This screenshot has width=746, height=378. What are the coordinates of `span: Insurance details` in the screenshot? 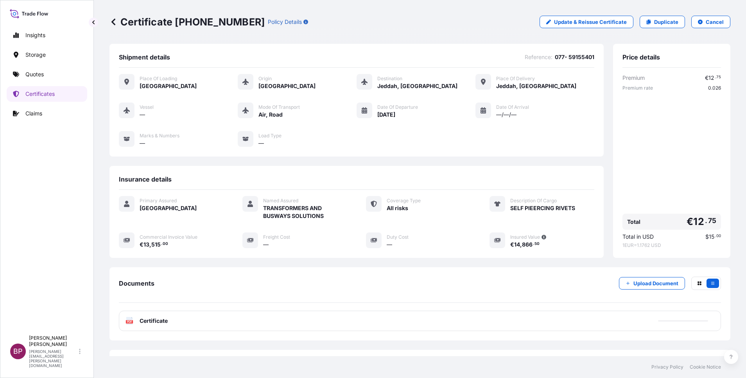 It's located at (145, 179).